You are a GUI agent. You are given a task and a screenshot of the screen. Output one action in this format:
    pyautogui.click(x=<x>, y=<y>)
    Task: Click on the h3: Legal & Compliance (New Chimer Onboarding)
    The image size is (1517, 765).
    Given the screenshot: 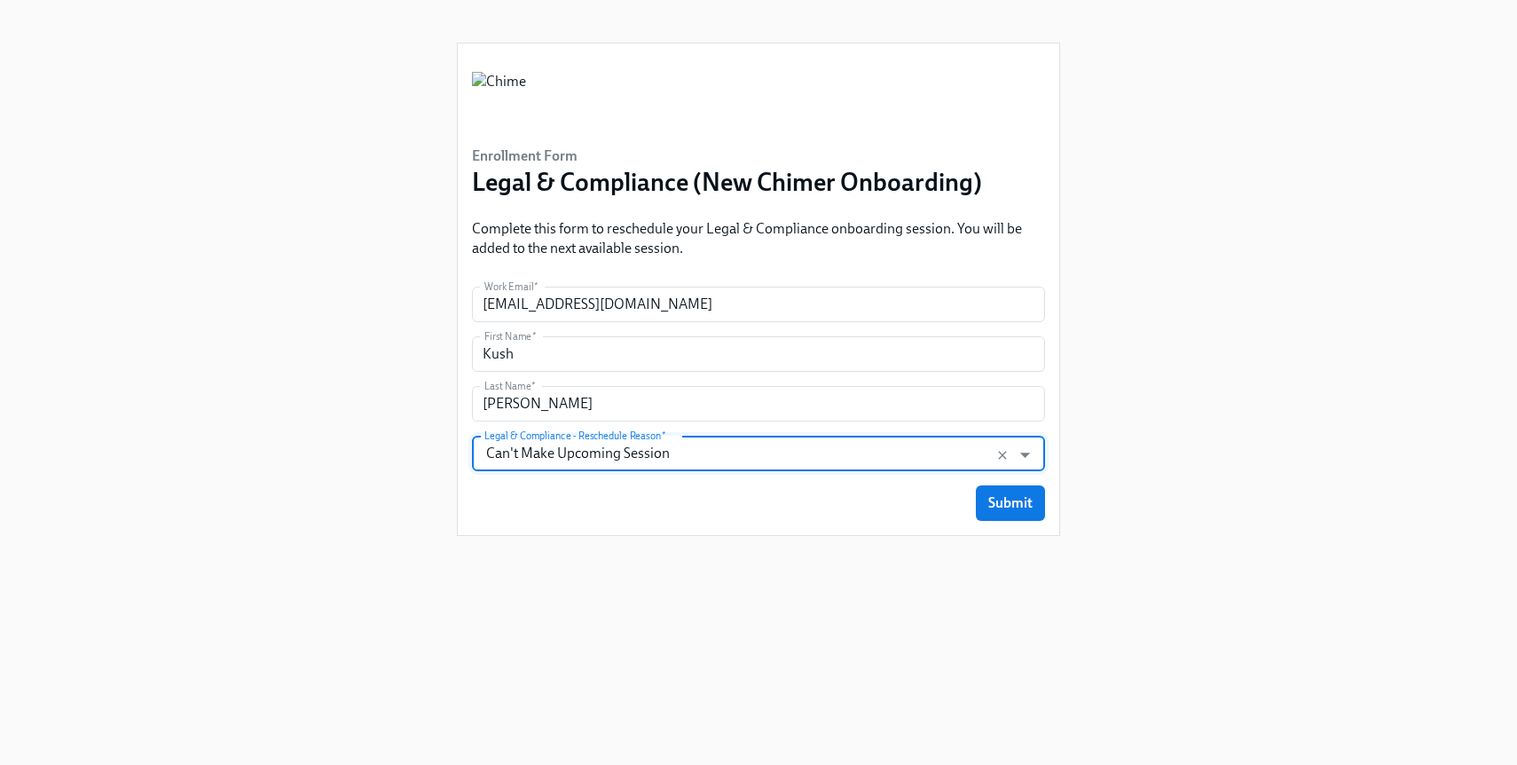 What is the action you would take?
    pyautogui.click(x=727, y=182)
    